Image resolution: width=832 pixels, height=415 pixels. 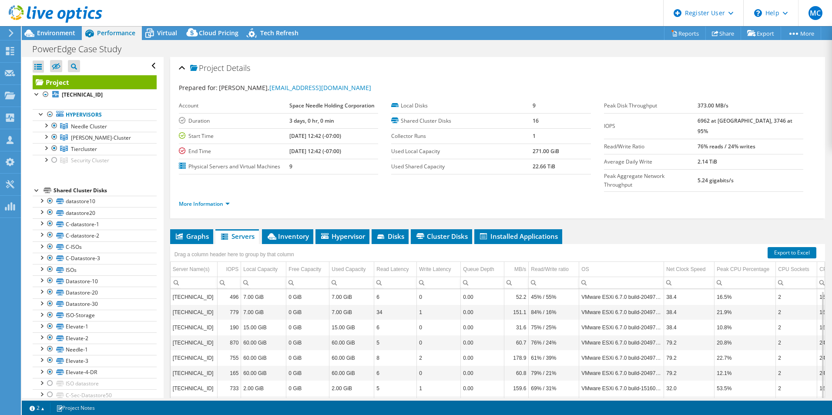 I want to click on td: Column Server Name(s), Value 10.32.116.12, so click(x=194, y=297).